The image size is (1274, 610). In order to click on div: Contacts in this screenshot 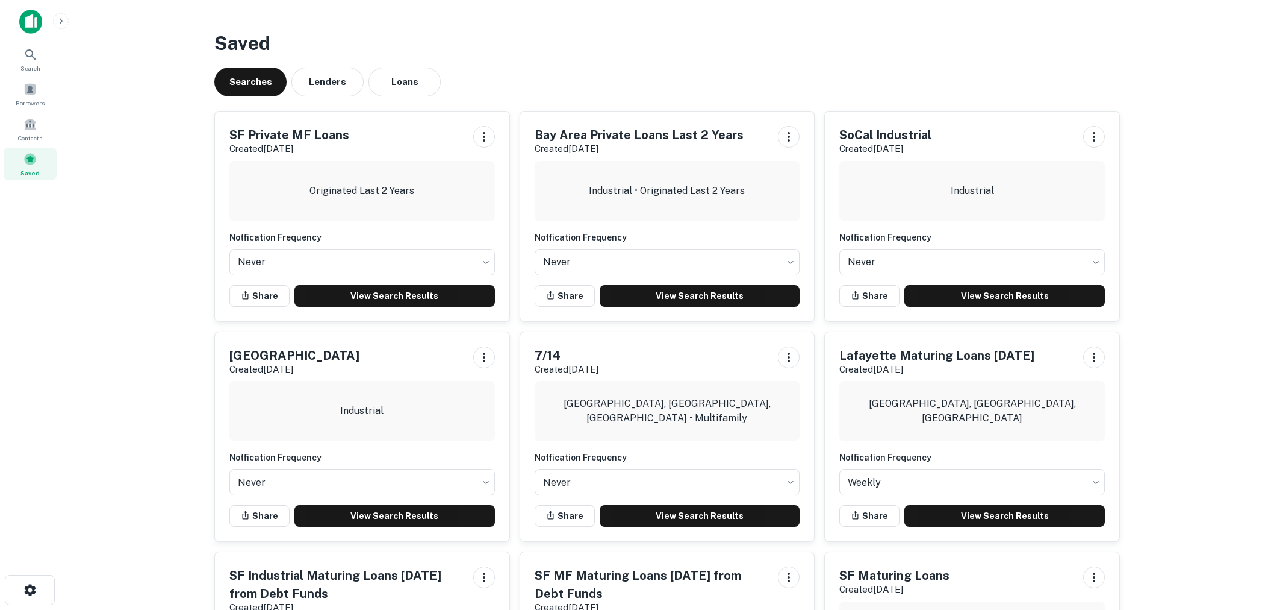, I will do `click(30, 129)`.